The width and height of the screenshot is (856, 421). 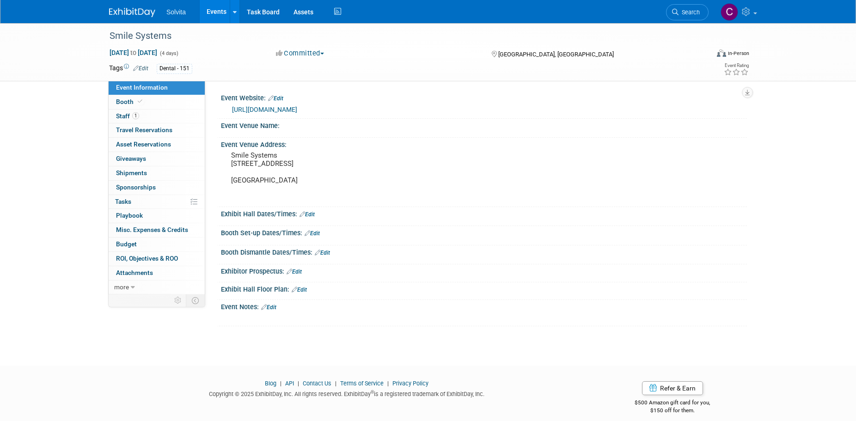 What do you see at coordinates (702, 55) in the screenshot?
I see `div: Event Format` at bounding box center [702, 55].